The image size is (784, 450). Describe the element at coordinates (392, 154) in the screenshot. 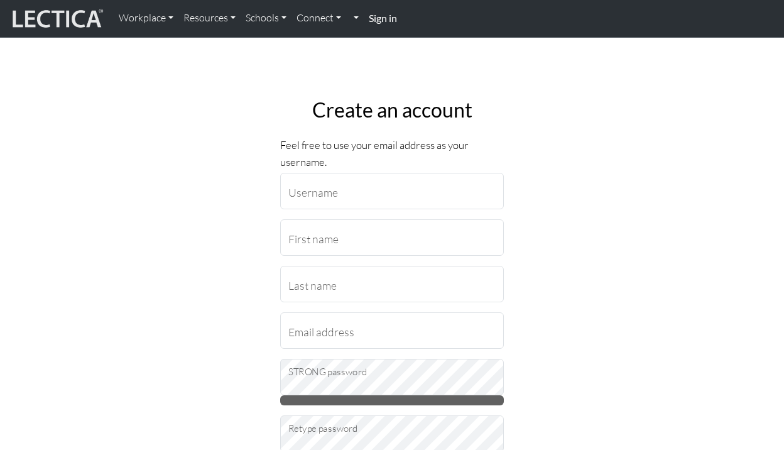

I see `p: Feel free to use your email address as your username.` at that location.